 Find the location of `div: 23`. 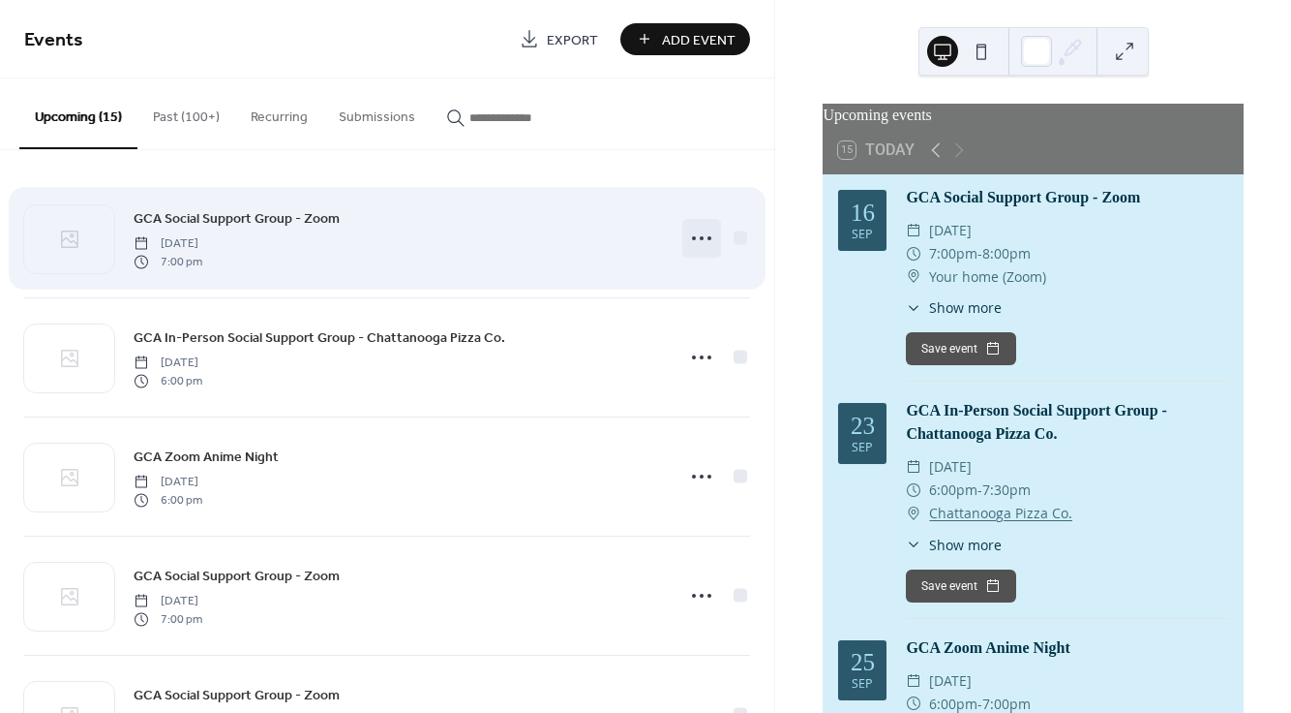

div: 23 is located at coordinates (863, 425).